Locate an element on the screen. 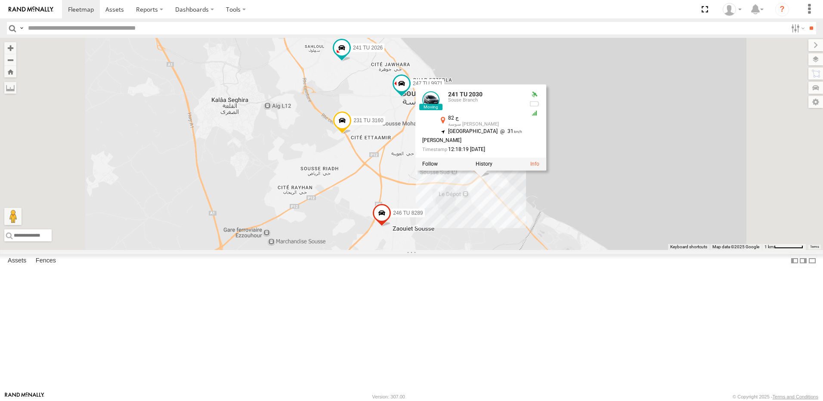 The height and width of the screenshot is (401, 823). div: © Copyright 2025 - is located at coordinates (775, 397).